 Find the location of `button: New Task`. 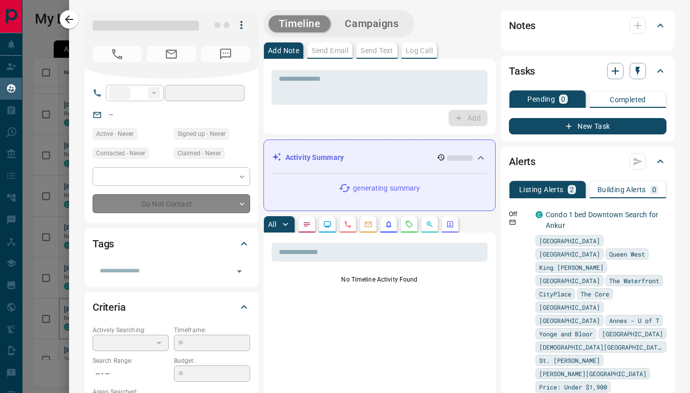

button: New Task is located at coordinates (588, 126).